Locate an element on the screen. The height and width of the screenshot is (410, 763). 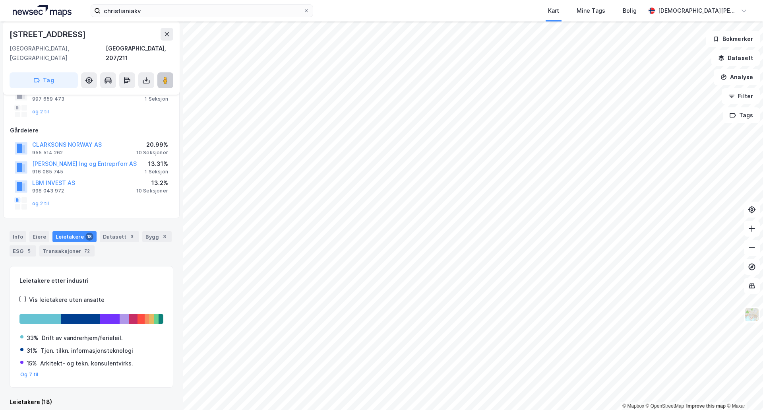
div: Eiere is located at coordinates (39, 236).